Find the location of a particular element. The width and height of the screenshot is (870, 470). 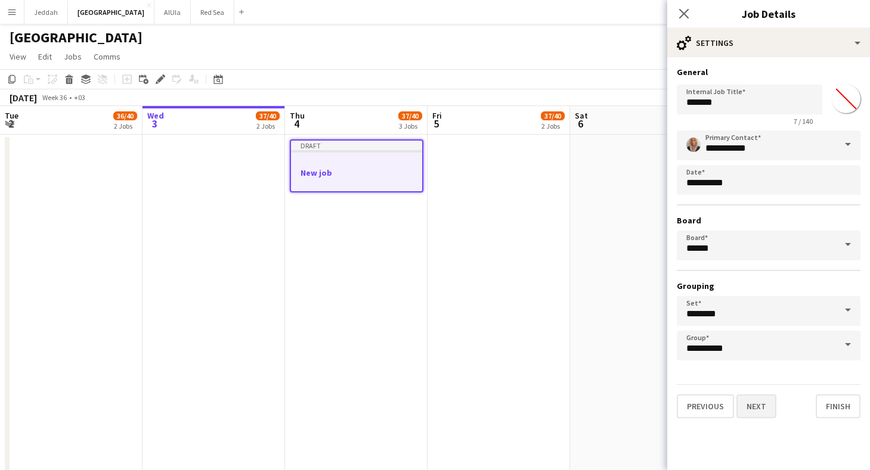

a: View is located at coordinates (18, 57).